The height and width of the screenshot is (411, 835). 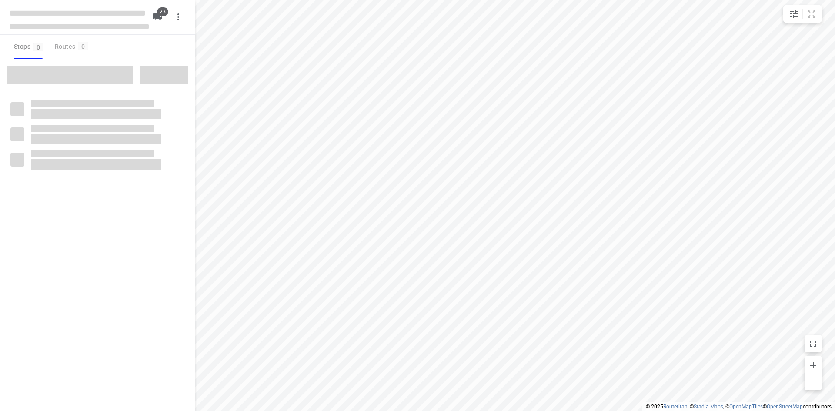 I want to click on a: Stadia Maps, so click(x=708, y=406).